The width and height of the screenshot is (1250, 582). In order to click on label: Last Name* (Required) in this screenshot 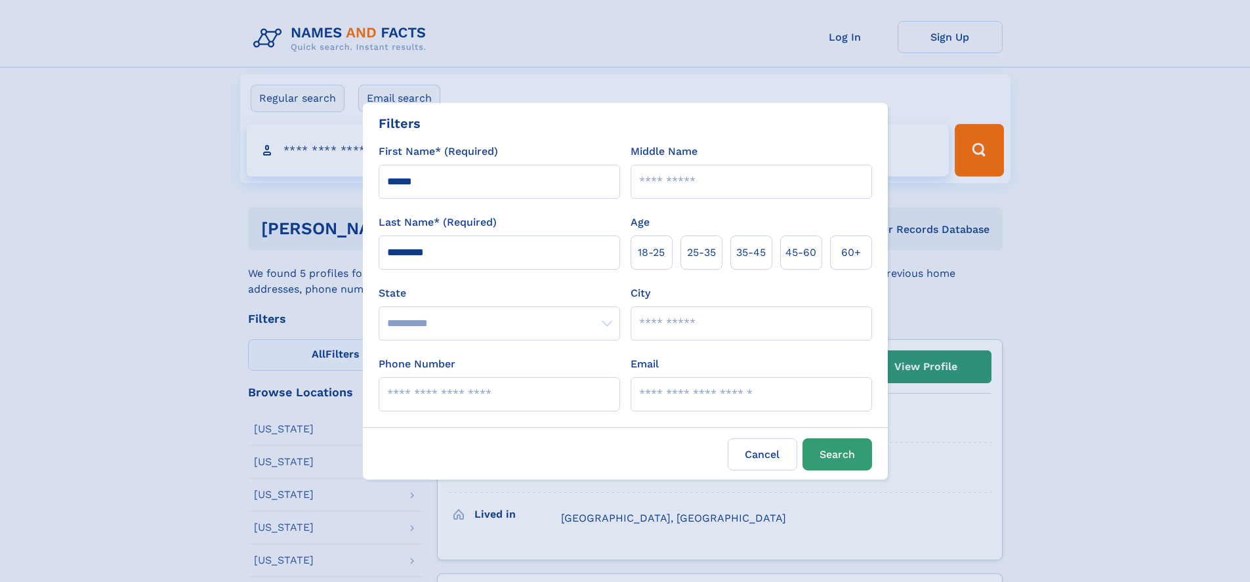, I will do `click(438, 223)`.